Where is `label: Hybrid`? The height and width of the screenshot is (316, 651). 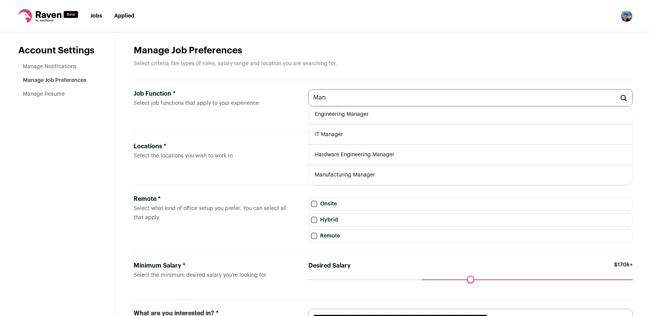 label: Hybrid is located at coordinates (471, 220).